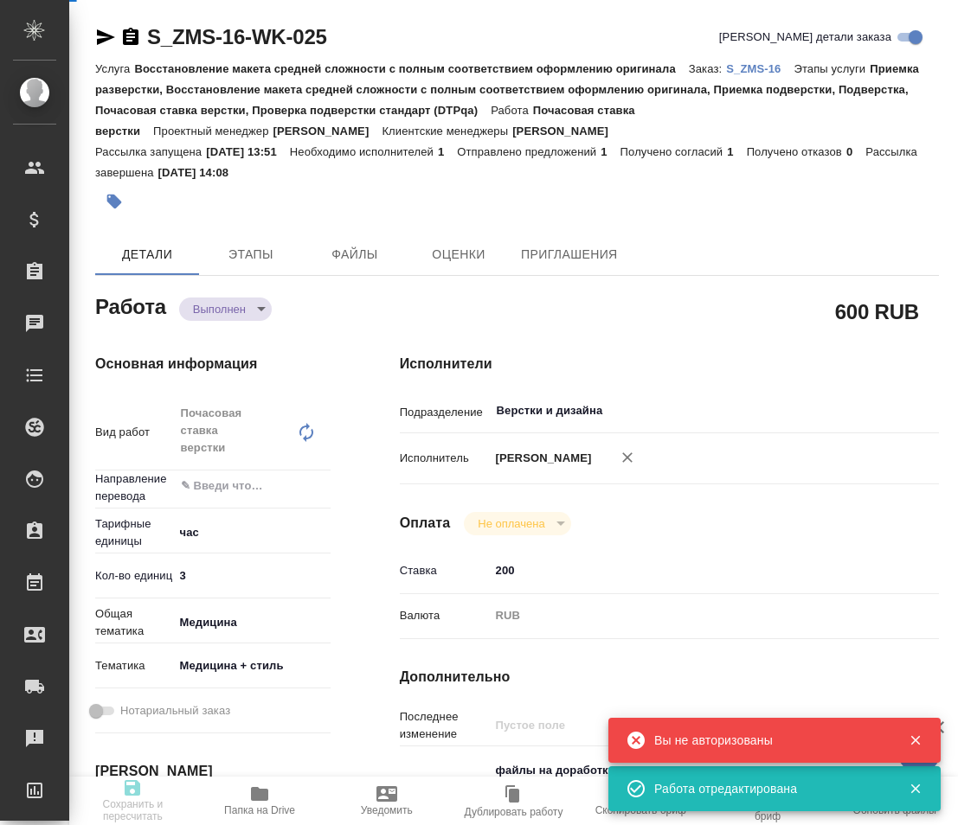  What do you see at coordinates (691, 616) in the screenshot?
I see `div: RUB` at bounding box center [691, 616].